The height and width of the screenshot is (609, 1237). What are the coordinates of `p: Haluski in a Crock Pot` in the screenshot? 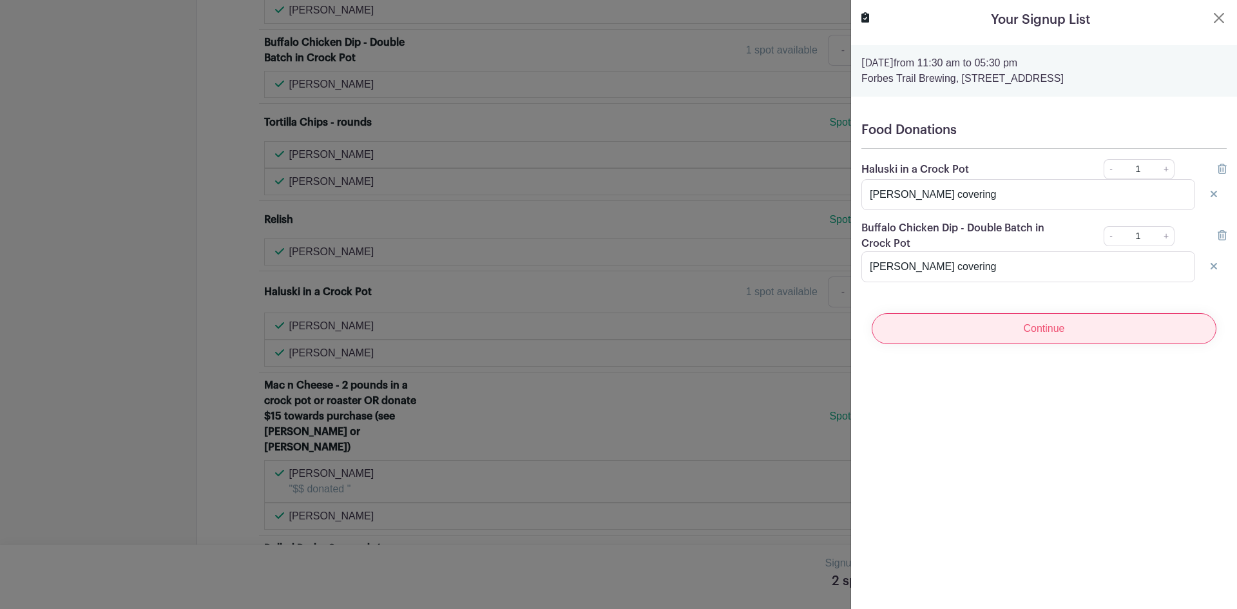 It's located at (964, 169).